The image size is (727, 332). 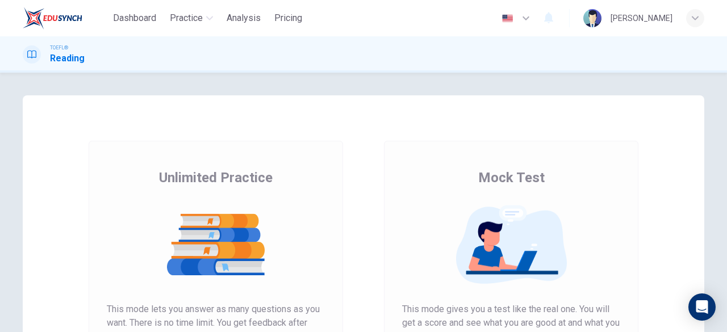 What do you see at coordinates (135, 18) in the screenshot?
I see `button: Dashboard` at bounding box center [135, 18].